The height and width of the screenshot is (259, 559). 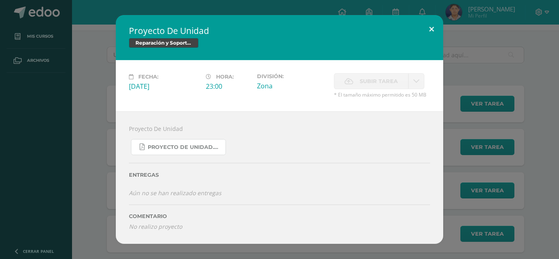 What do you see at coordinates (225, 77) in the screenshot?
I see `span: Hora:` at bounding box center [225, 77].